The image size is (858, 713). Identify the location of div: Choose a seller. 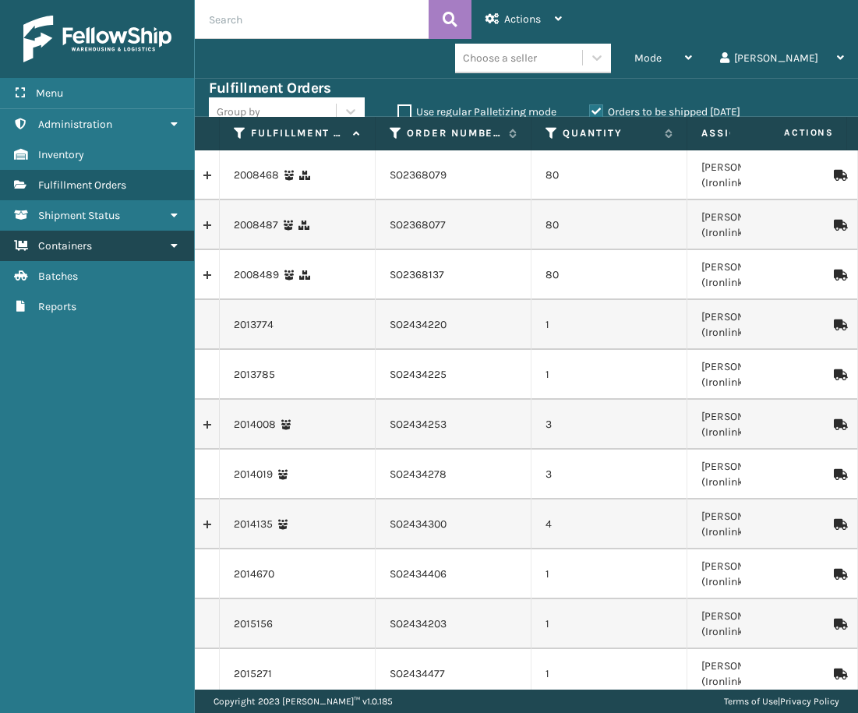
(499, 58).